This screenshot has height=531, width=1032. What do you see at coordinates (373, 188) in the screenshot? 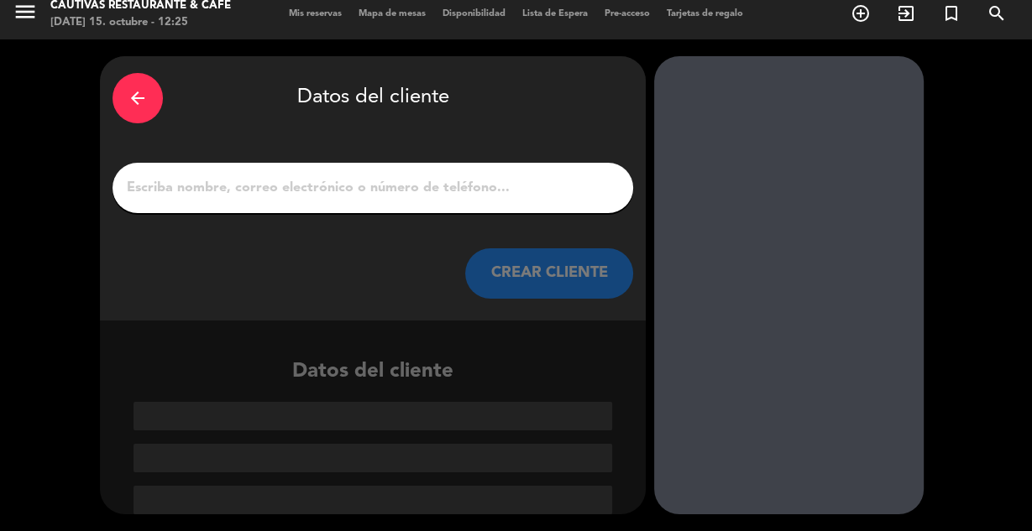
I see `input: Escriba nombre, correo electrónico o número de teléfono...` at bounding box center [373, 188].